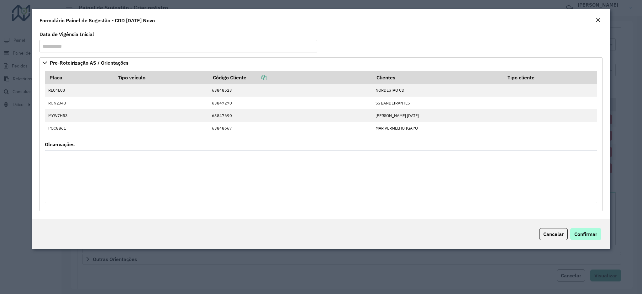 This screenshot has width=642, height=294. Describe the element at coordinates (161, 77) in the screenshot. I see `th: Tipo veículo` at that location.